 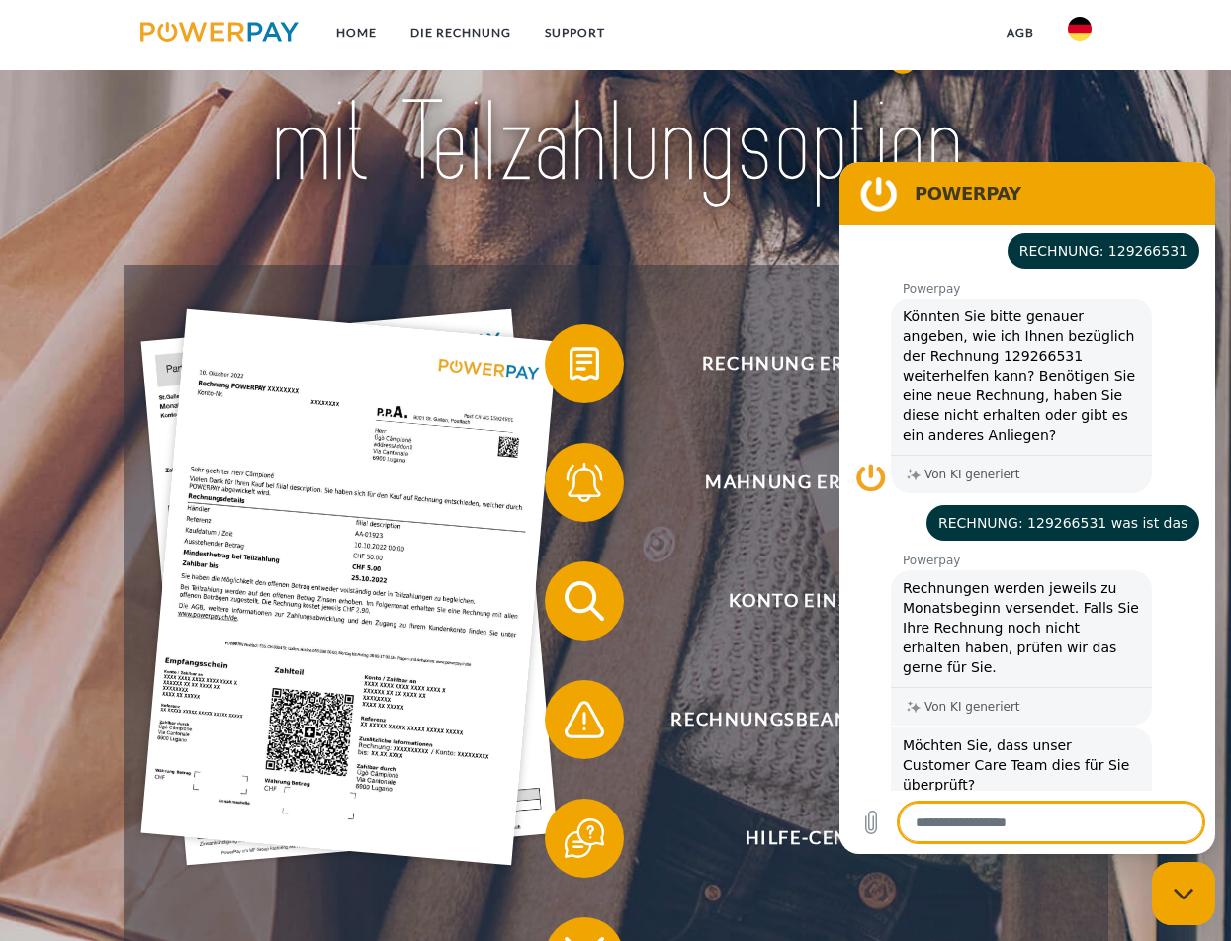 I want to click on a: agb, so click(x=1020, y=33).